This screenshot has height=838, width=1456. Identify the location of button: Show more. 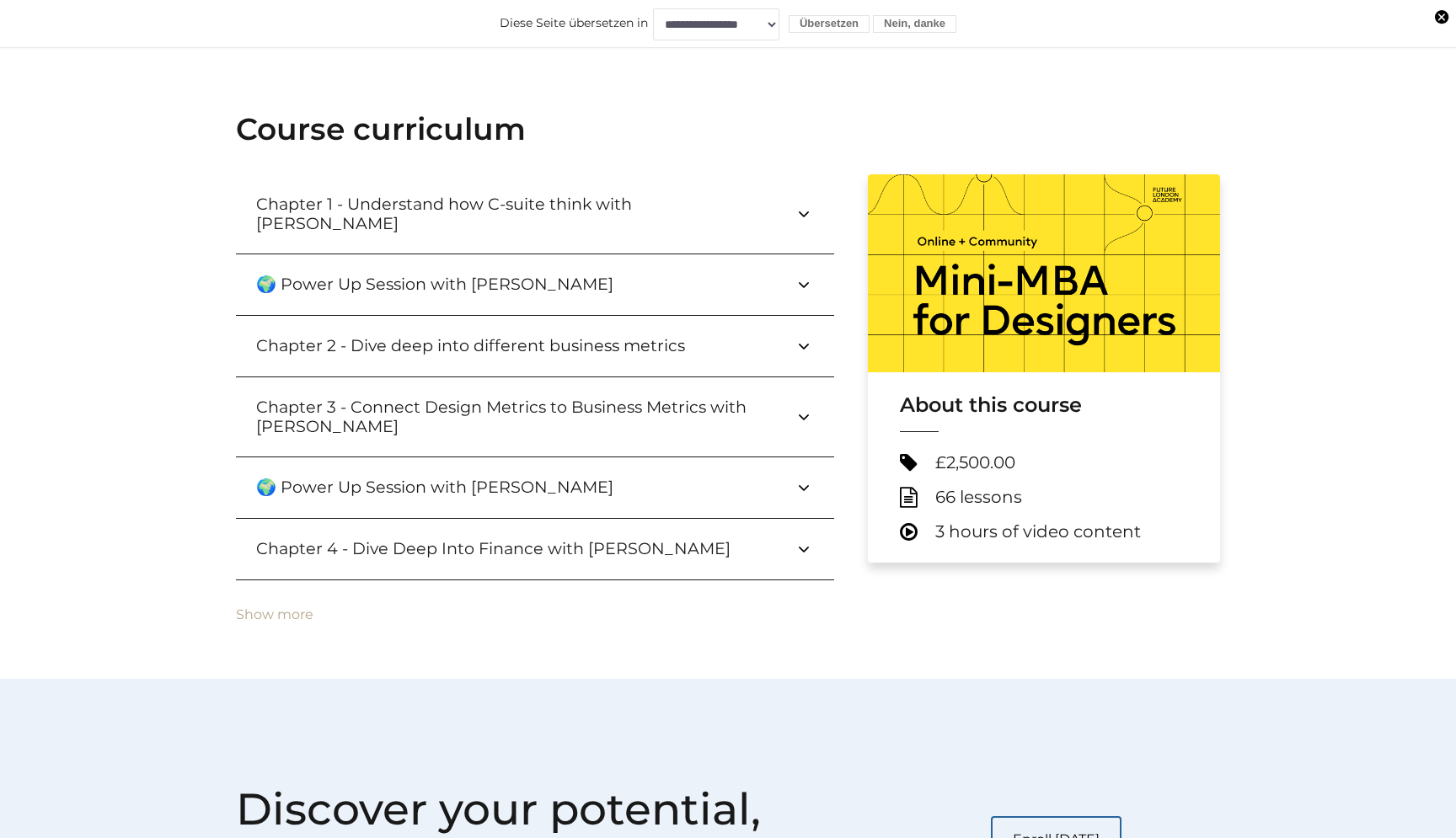
(275, 615).